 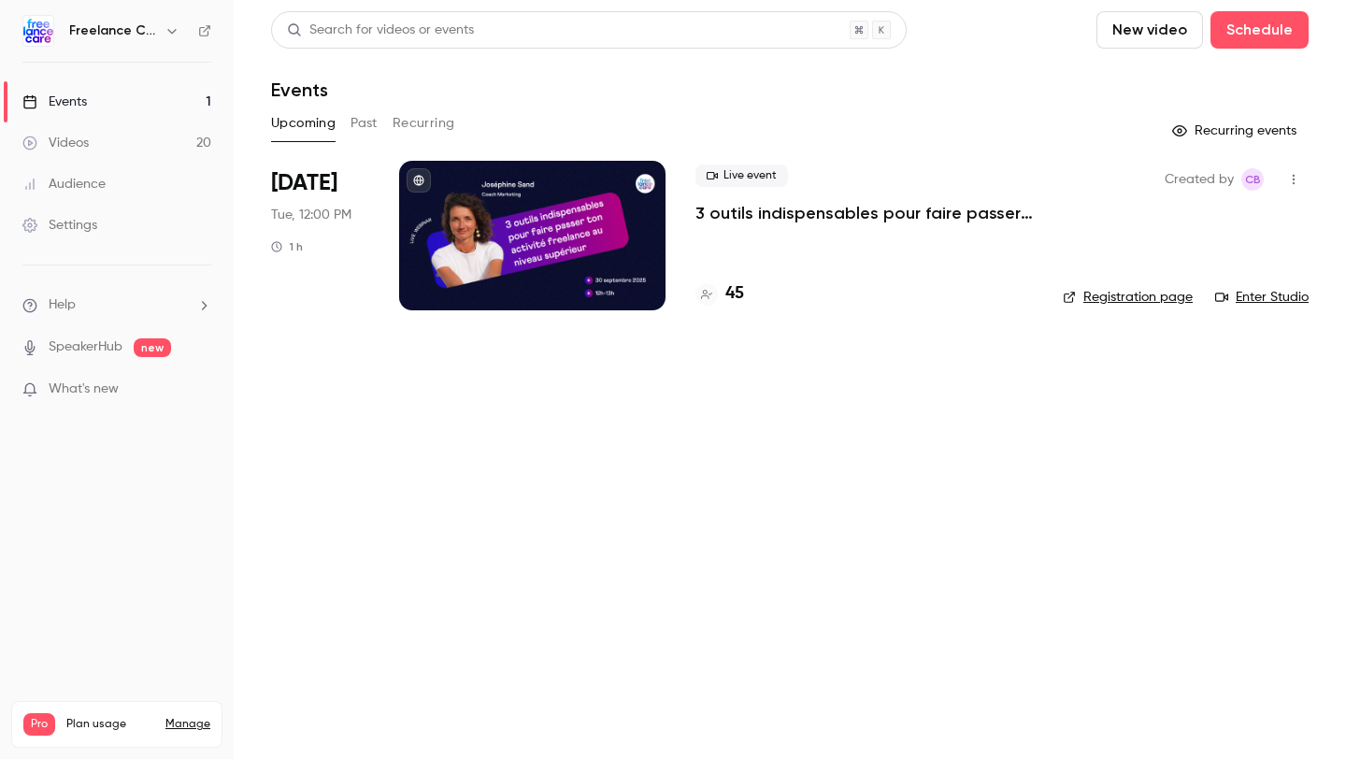 What do you see at coordinates (1127, 297) in the screenshot?
I see `a: Registration page` at bounding box center [1127, 297].